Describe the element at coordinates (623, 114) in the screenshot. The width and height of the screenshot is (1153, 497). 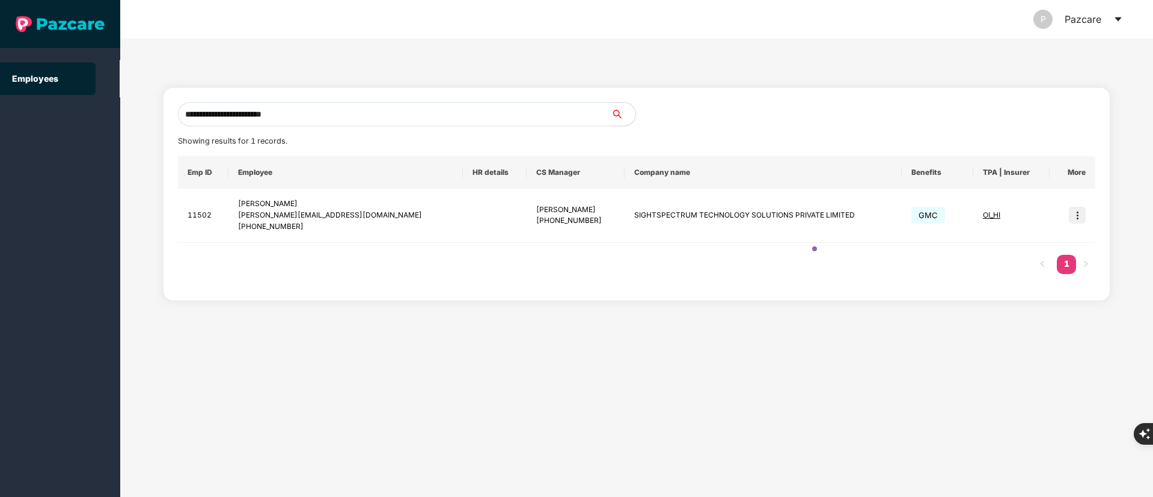
I see `button: search` at that location.